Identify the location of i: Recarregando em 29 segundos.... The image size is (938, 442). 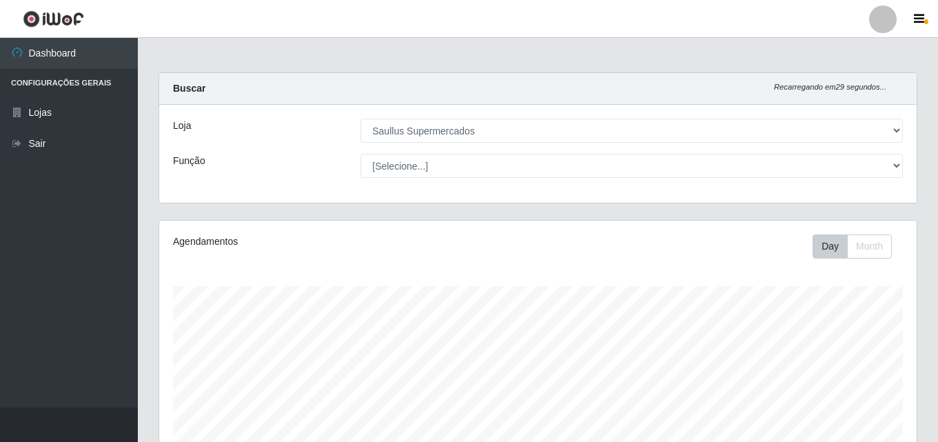
(830, 87).